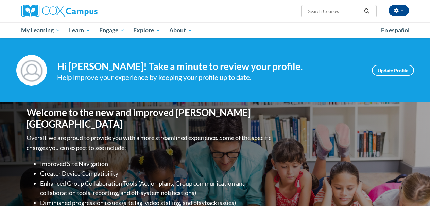 This screenshot has height=206, width=430. Describe the element at coordinates (147, 30) in the screenshot. I see `a: Explore` at that location.